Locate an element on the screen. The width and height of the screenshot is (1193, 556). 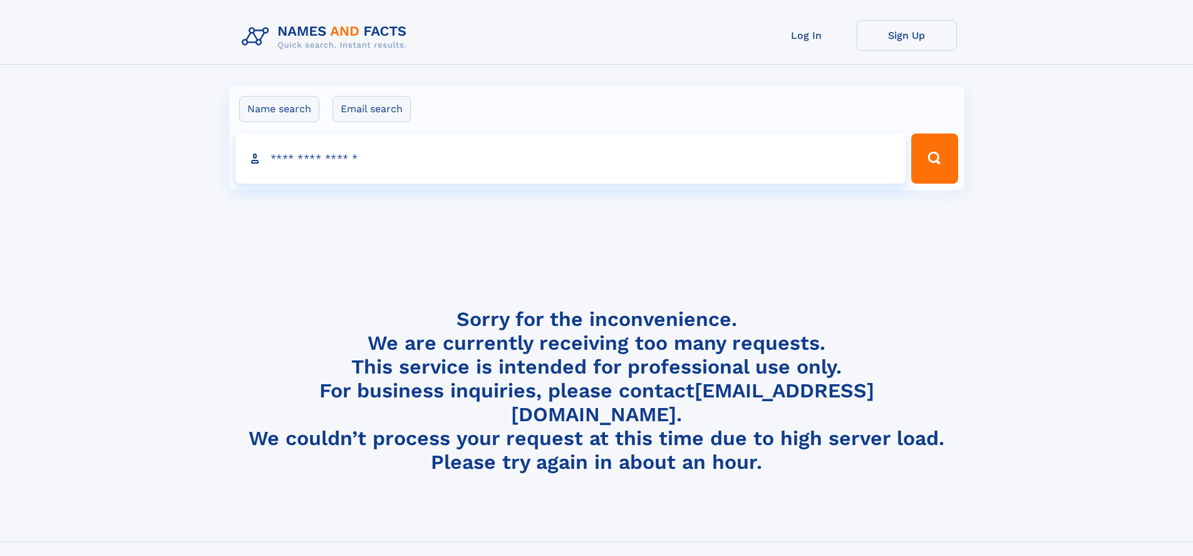
input: search input is located at coordinates (571, 158).